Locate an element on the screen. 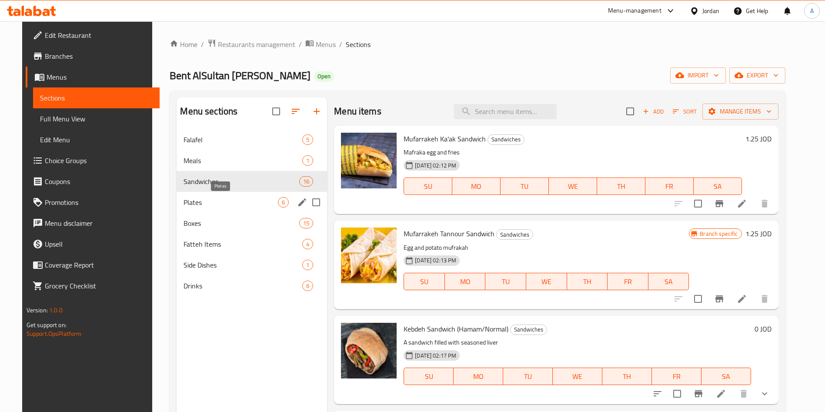 Image resolution: width=825 pixels, height=412 pixels. span: Menu disclaimer is located at coordinates (99, 223).